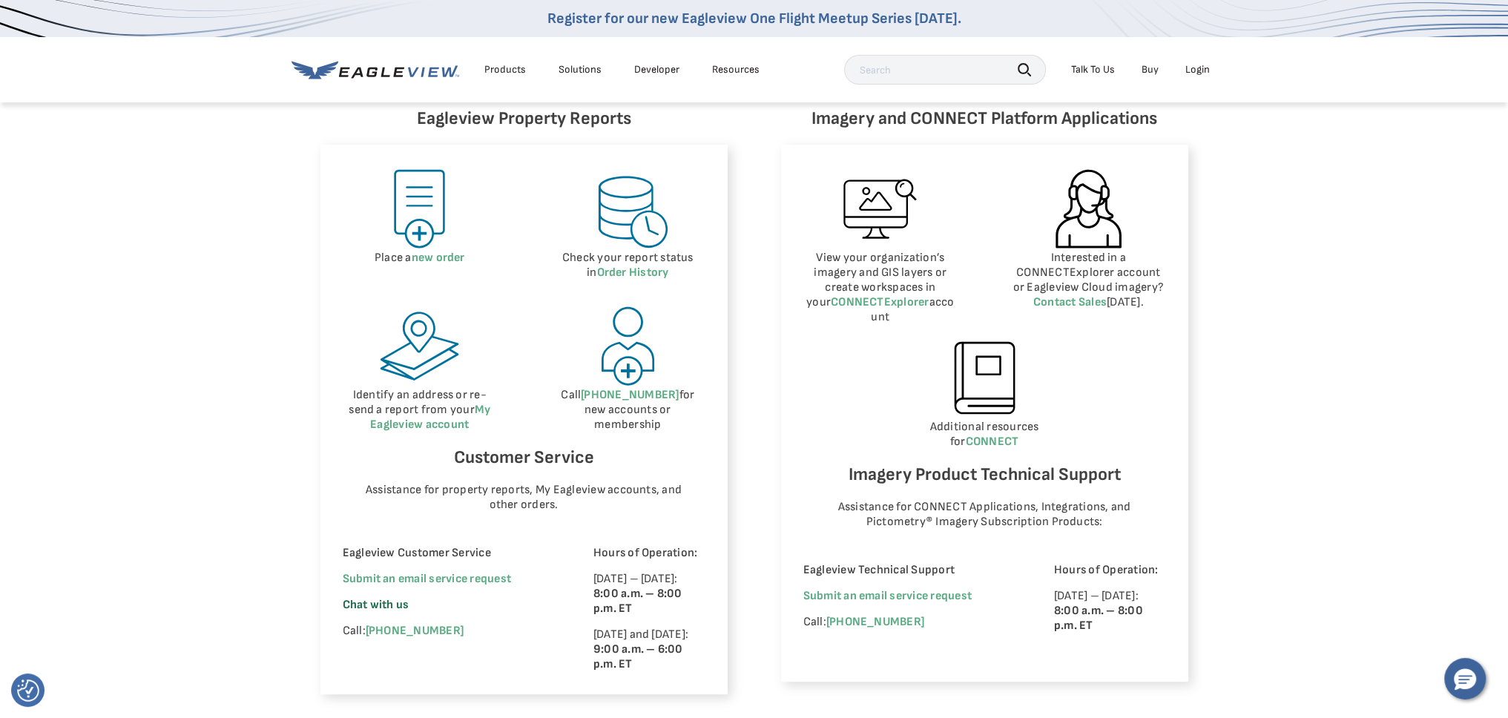 This screenshot has height=718, width=1508. Describe the element at coordinates (505, 70) in the screenshot. I see `div: Products` at that location.